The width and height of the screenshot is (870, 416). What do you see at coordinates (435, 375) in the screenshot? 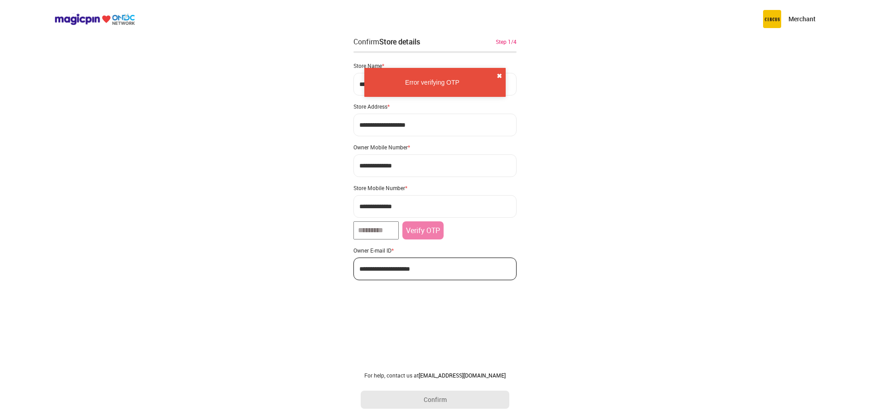
I see `div: For help, contact us at` at bounding box center [435, 375].